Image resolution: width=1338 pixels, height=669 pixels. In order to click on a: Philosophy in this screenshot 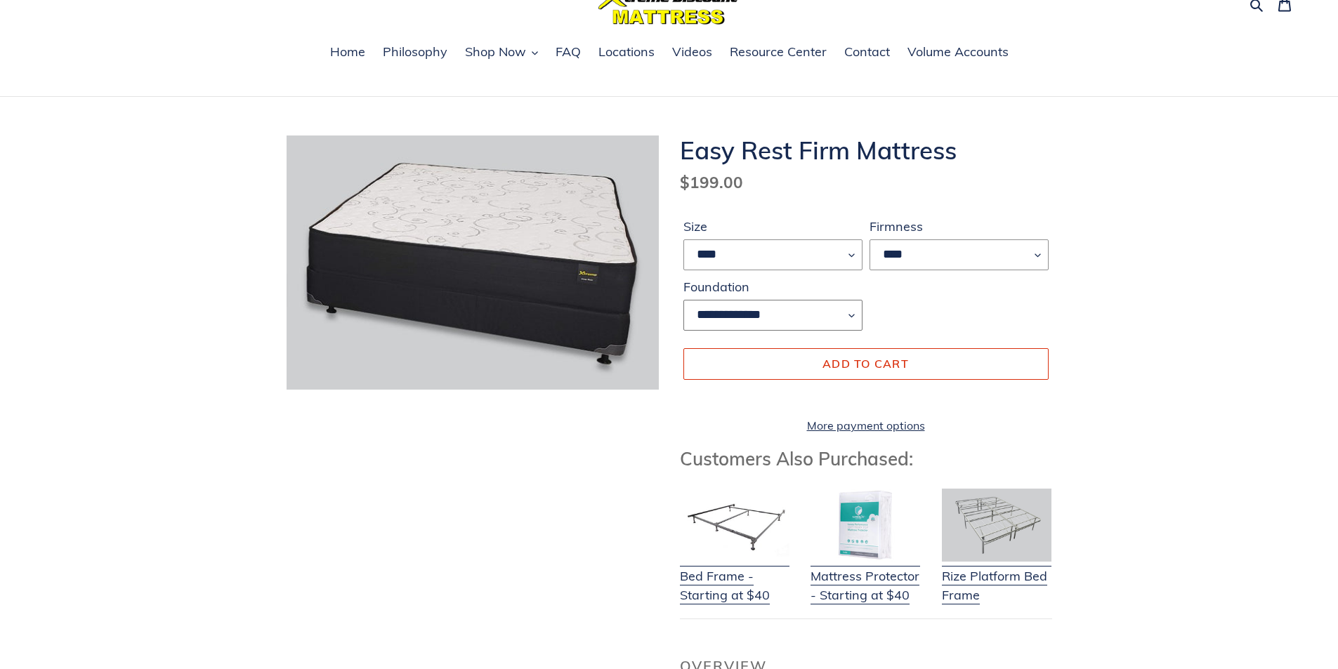, I will do `click(415, 53)`.